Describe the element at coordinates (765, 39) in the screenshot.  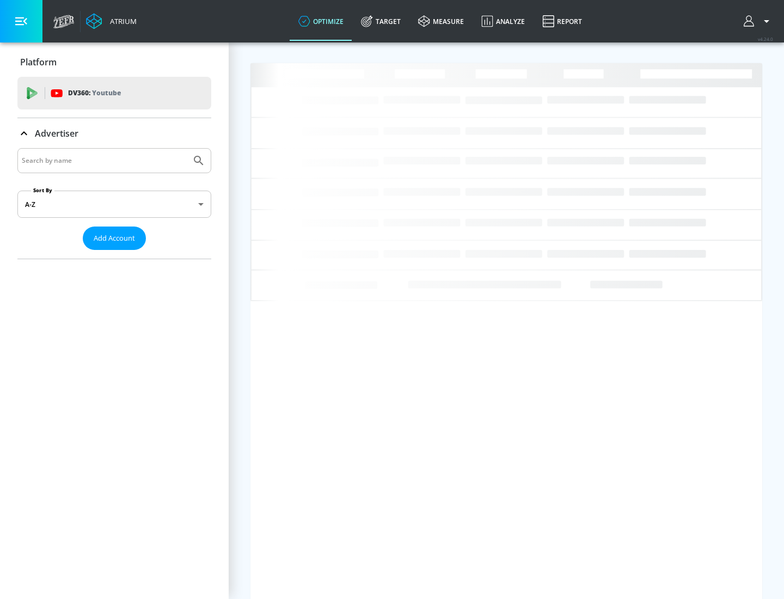
I see `span: v 4.24.0` at that location.